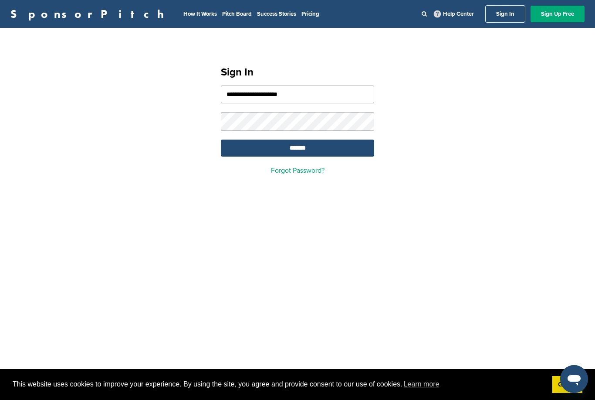 The image size is (595, 400). I want to click on a: Help Center, so click(454, 14).